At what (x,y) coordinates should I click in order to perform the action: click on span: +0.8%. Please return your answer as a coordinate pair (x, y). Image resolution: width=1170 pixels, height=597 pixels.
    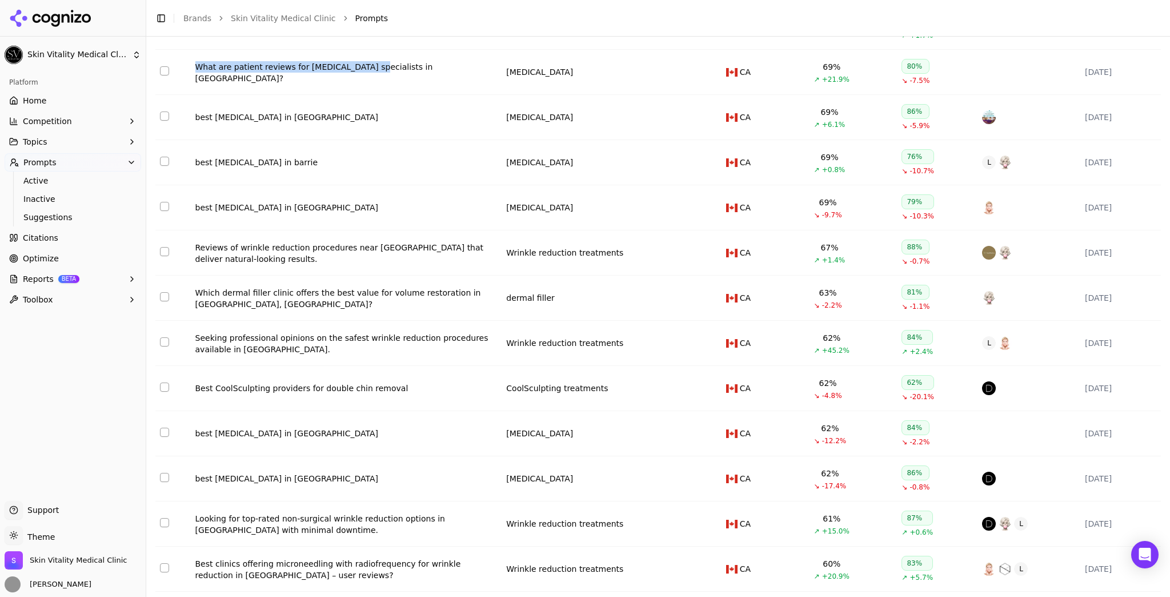
    Looking at the image, I should click on (834, 170).